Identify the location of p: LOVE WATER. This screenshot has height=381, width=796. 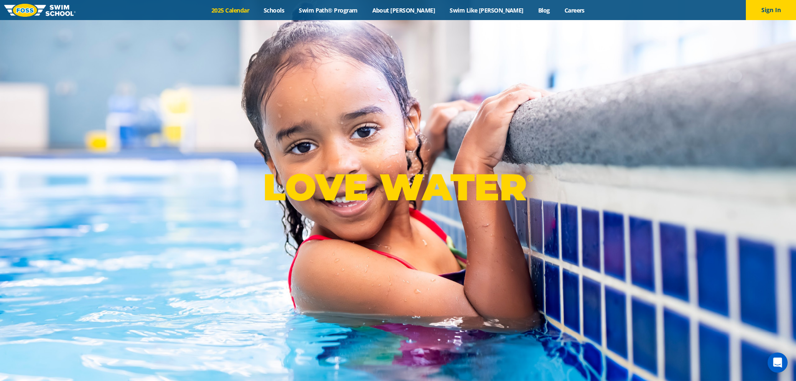
(398, 187).